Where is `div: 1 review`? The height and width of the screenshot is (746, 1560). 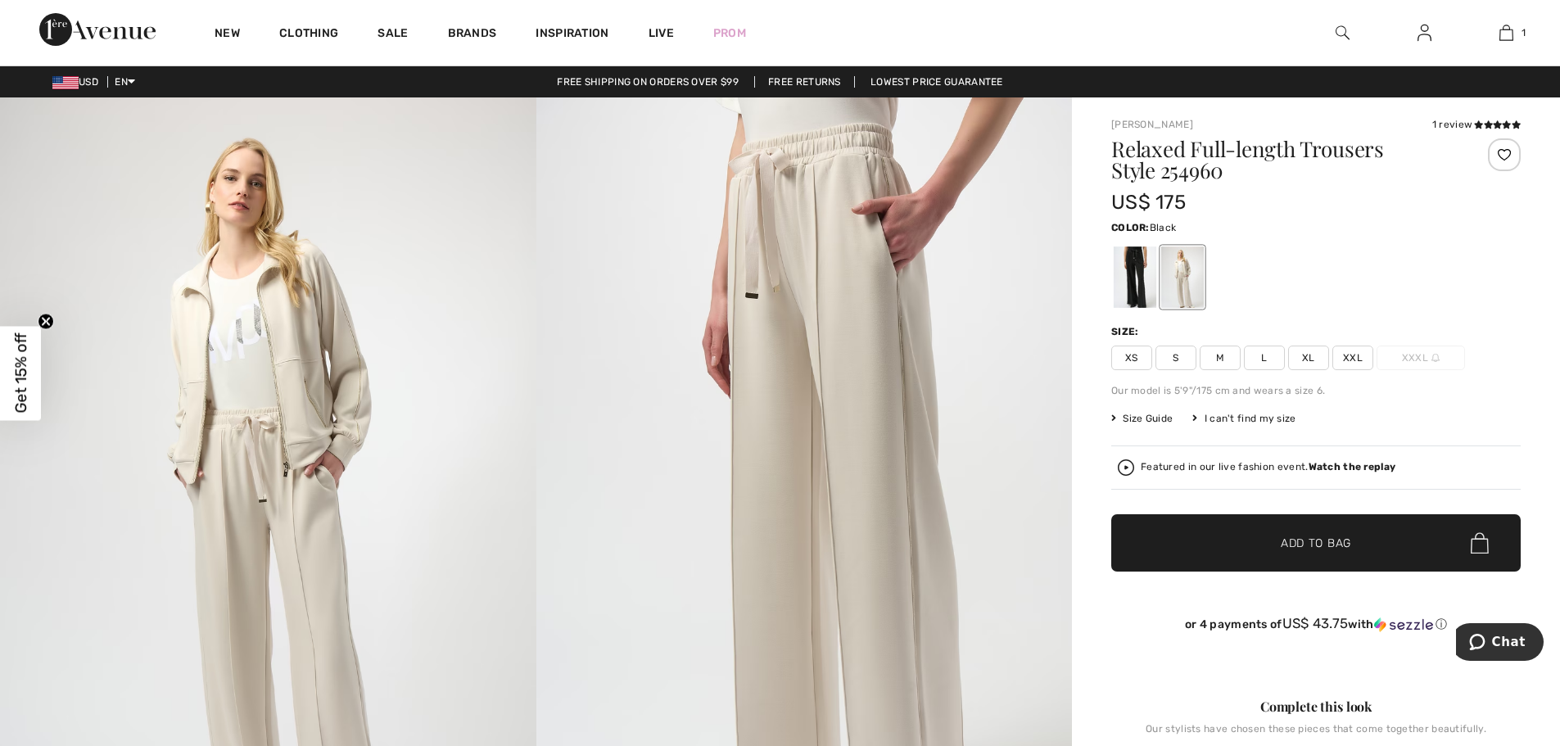 div: 1 review is located at coordinates (1477, 124).